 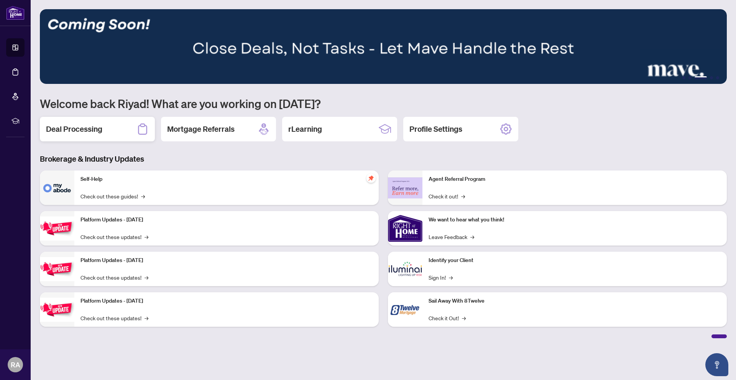 I want to click on h2: rLearning, so click(x=305, y=129).